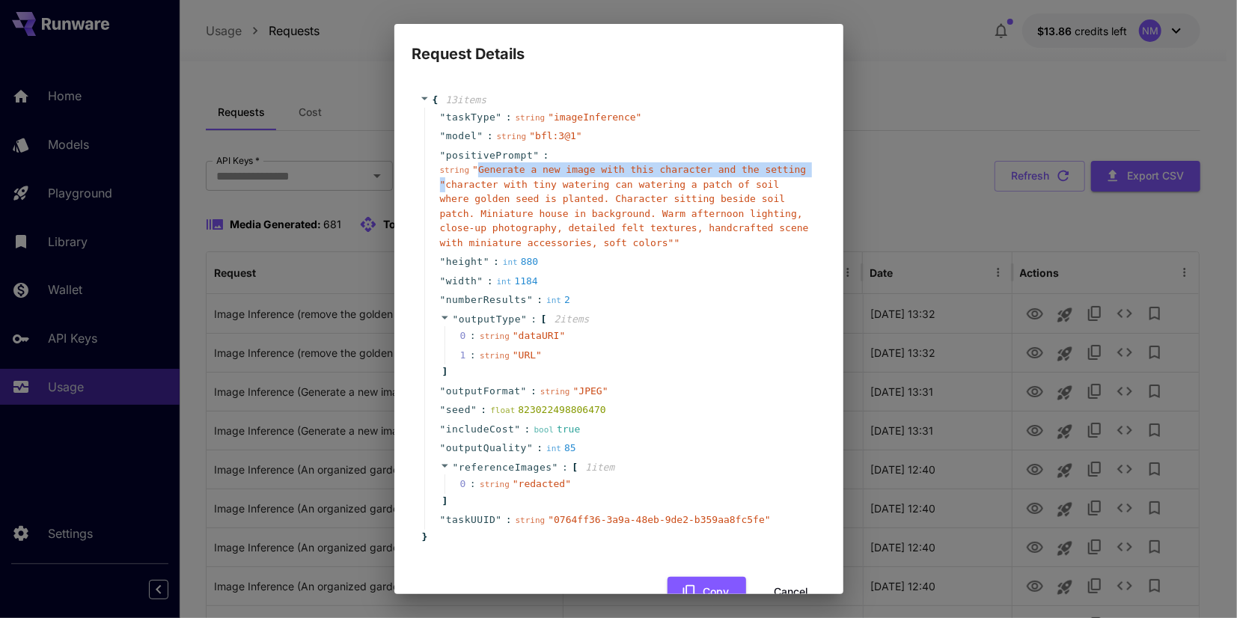 This screenshot has height=618, width=1237. Describe the element at coordinates (555, 135) in the screenshot. I see `span: " bfl:3@1 "` at that location.